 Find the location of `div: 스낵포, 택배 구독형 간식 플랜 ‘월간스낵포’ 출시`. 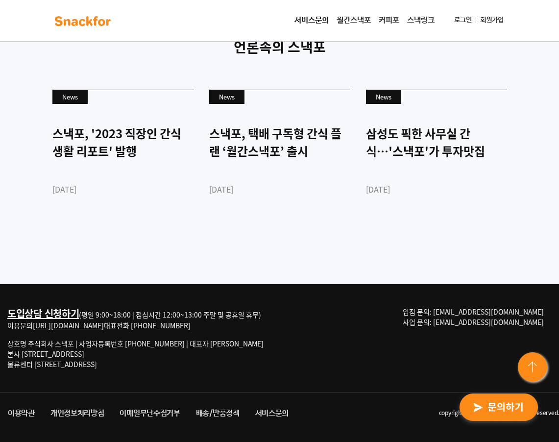

div: 스낵포, 택배 구독형 간식 플랜 ‘월간스낵포’ 출시 is located at coordinates (280, 142).